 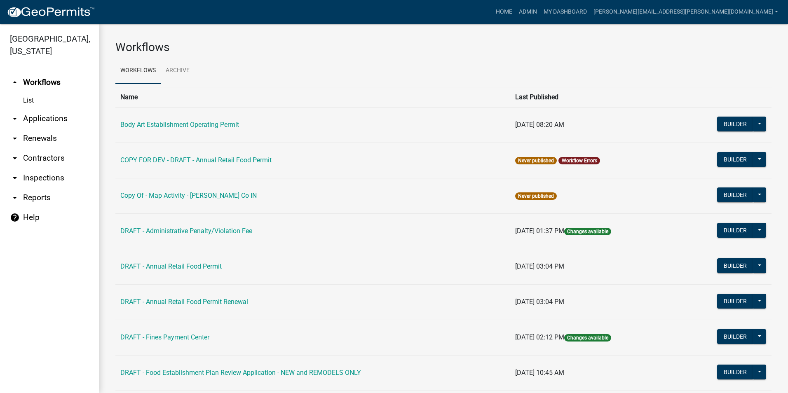 I want to click on a: DRAFT - Fines Payment Center, so click(x=165, y=337).